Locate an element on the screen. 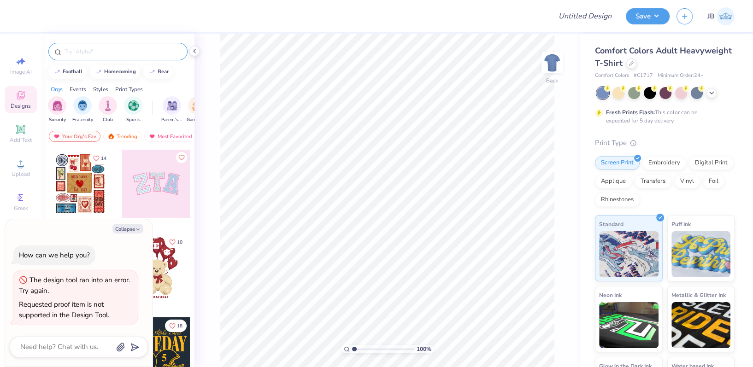 This screenshot has width=753, height=367. span: Designs is located at coordinates (21, 106).